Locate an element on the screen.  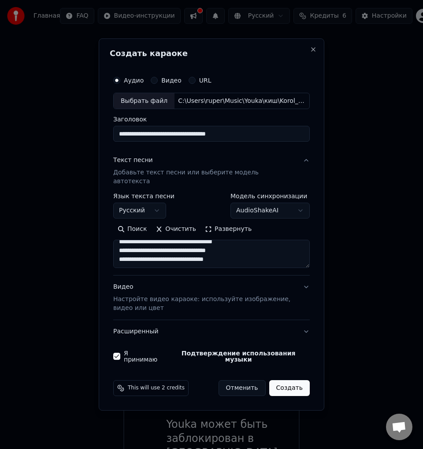
button: Расширенный is located at coordinates (212, 331).